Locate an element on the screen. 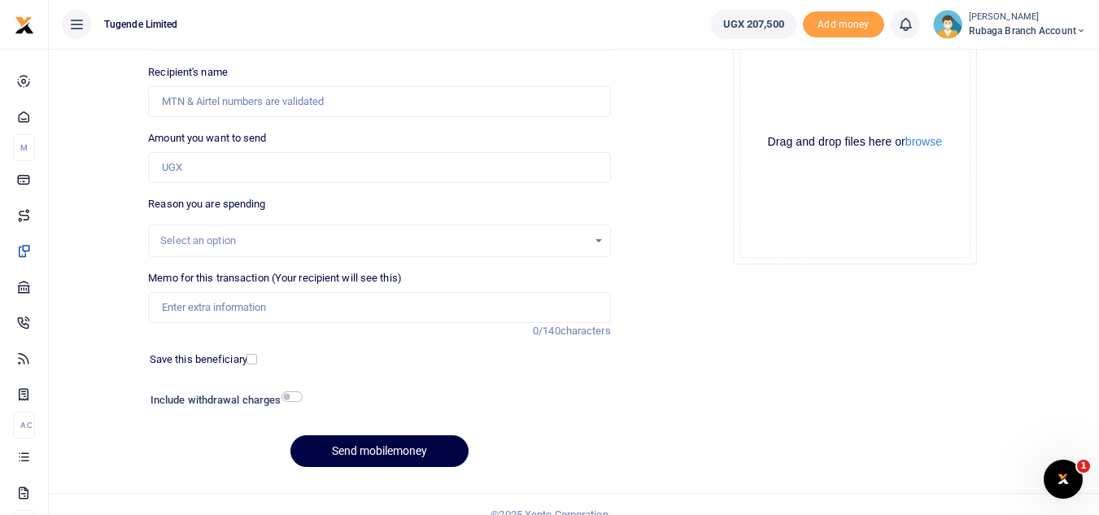 This screenshot has width=1099, height=515. span: Tugende Limited is located at coordinates (141, 24).